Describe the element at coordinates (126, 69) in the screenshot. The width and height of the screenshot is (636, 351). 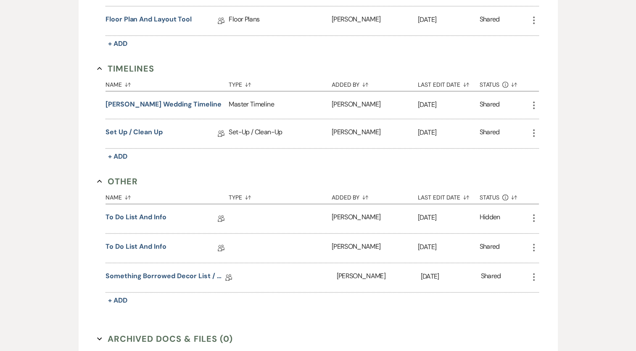
I see `button: Timelines` at that location.